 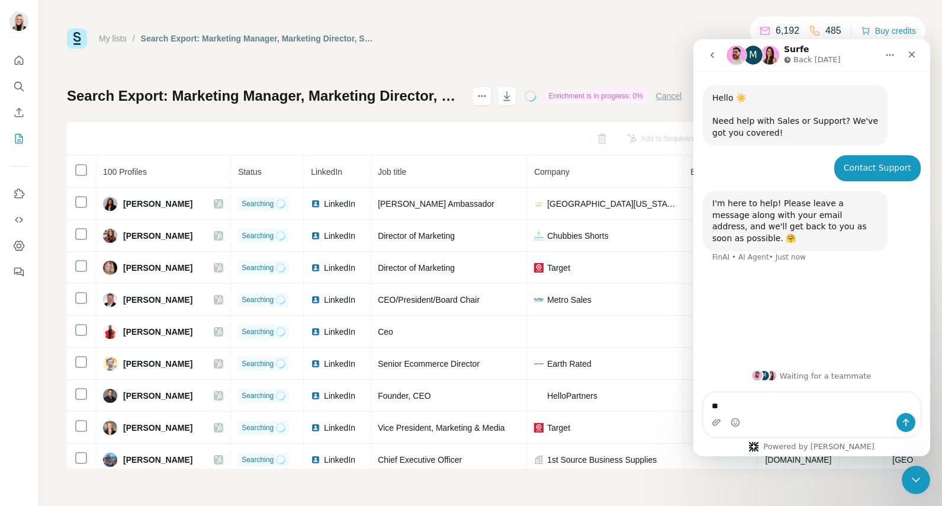 I want to click on div: Hello ☀️​Need help with Sales or Support? We've got you covered!, so click(x=102, y=76).